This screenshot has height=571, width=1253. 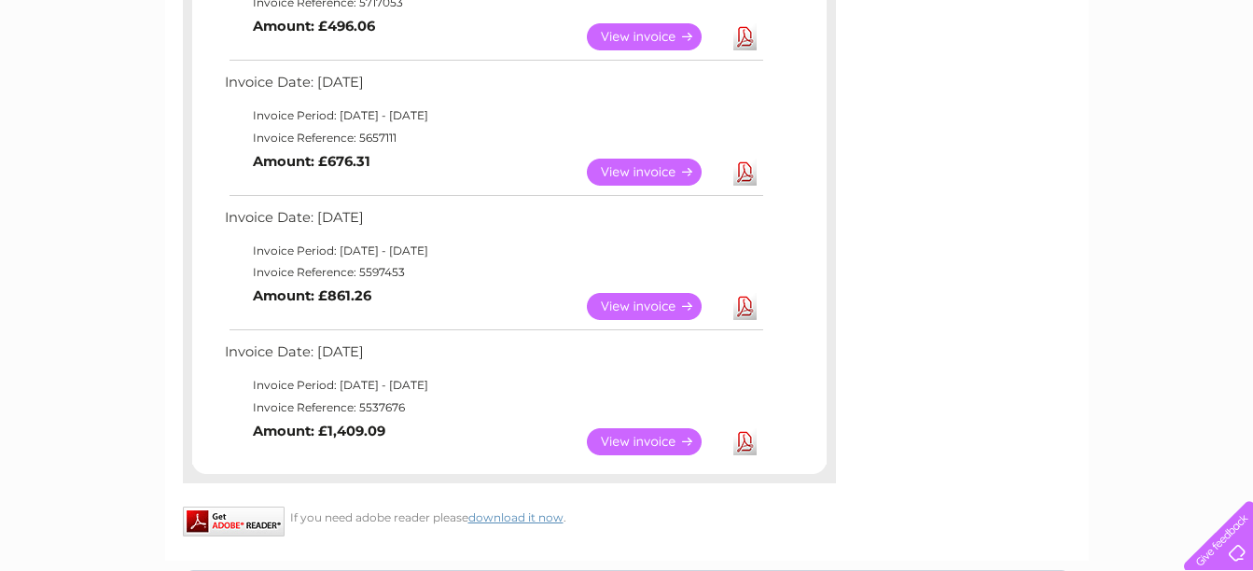 I want to click on td: Invoice Reference: 5657111, so click(x=493, y=138).